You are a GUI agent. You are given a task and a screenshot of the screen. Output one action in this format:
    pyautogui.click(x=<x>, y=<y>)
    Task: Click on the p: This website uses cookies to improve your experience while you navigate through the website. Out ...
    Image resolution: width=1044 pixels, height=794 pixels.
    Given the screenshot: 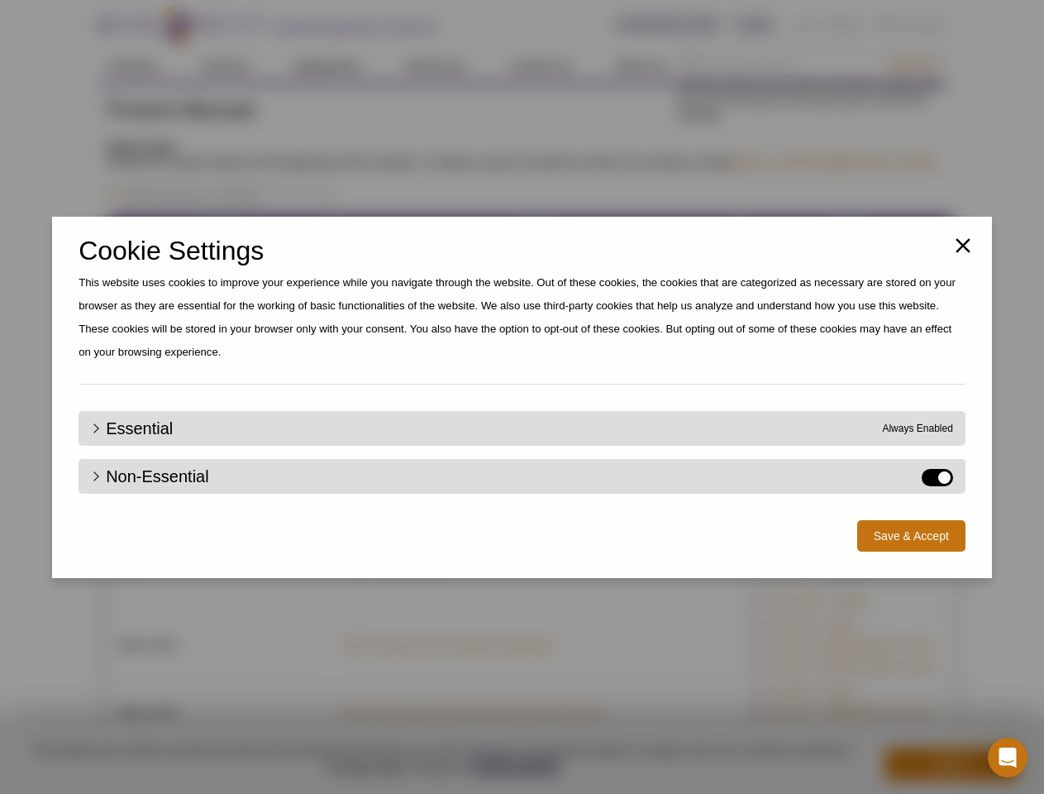 What is the action you would take?
    pyautogui.click(x=522, y=318)
    